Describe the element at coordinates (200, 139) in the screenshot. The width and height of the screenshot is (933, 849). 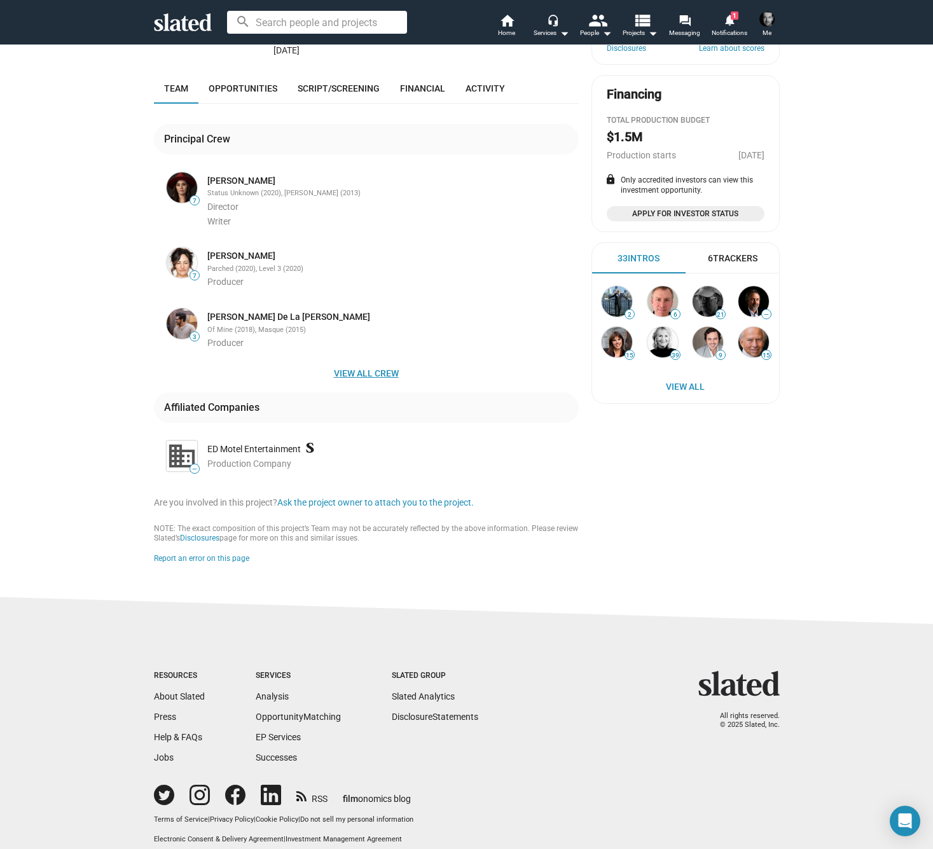
I see `div: Principal Crew` at that location.